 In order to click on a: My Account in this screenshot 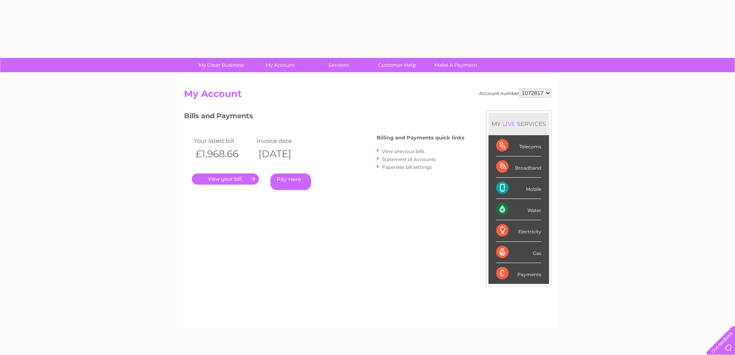, I will do `click(280, 65)`.